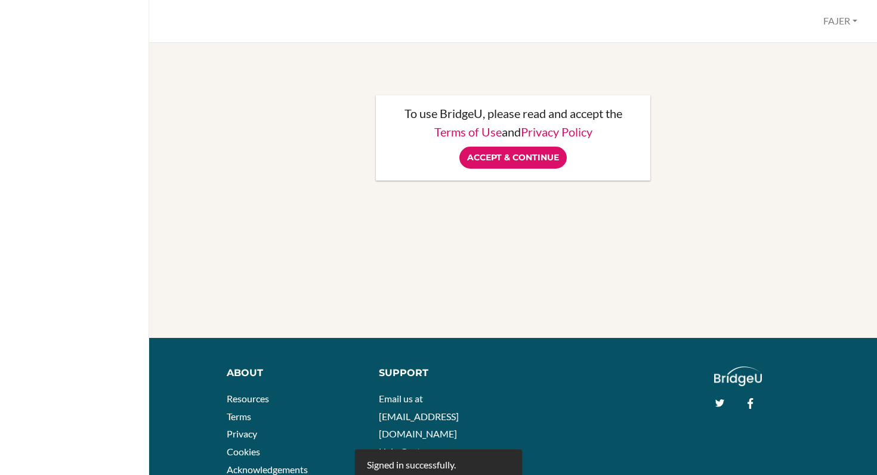 This screenshot has height=475, width=877. What do you see at coordinates (557, 132) in the screenshot?
I see `a: Privacy Policy` at bounding box center [557, 132].